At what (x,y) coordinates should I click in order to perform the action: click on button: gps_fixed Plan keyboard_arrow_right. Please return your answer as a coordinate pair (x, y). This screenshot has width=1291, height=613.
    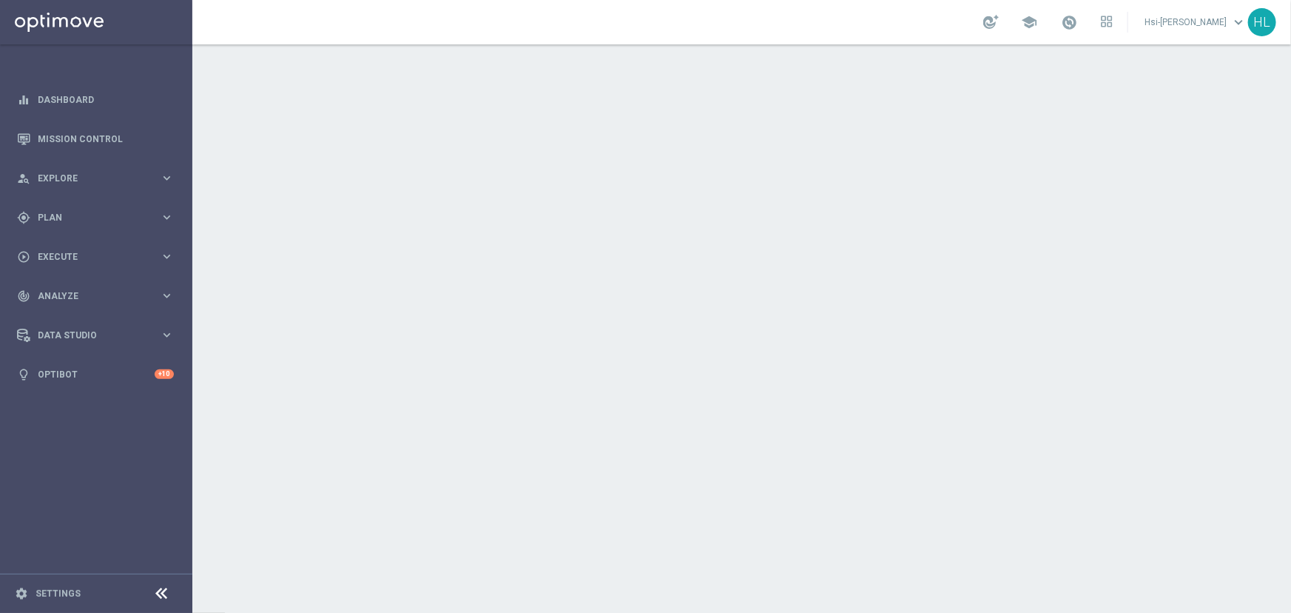
    Looking at the image, I should click on (95, 218).